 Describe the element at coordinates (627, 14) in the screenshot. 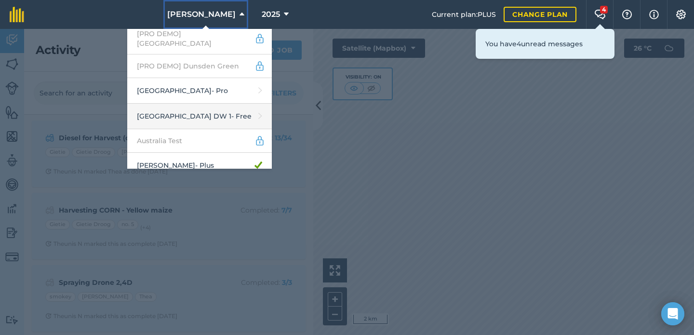

I see `img: A question mark icon` at that location.